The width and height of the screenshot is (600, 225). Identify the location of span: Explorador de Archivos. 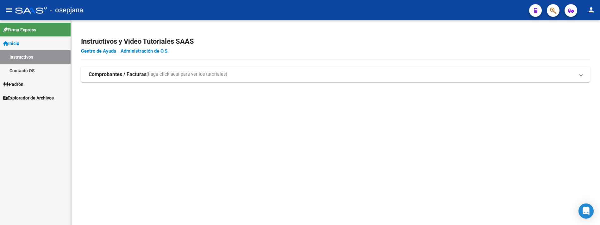
(28, 98).